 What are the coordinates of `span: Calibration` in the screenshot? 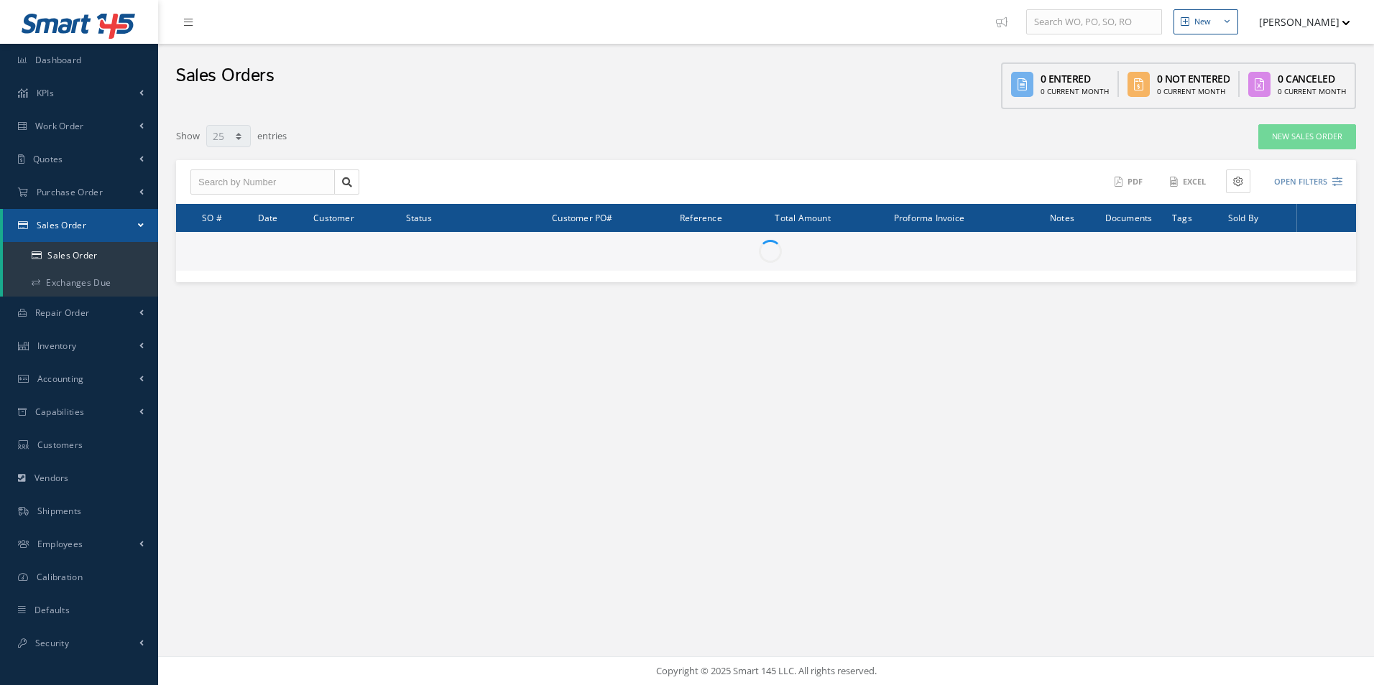 It's located at (60, 577).